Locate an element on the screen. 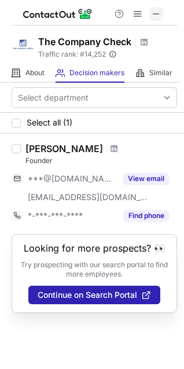 The image size is (184, 369). img: ContactOut v5.3.10 is located at coordinates (58, 14).